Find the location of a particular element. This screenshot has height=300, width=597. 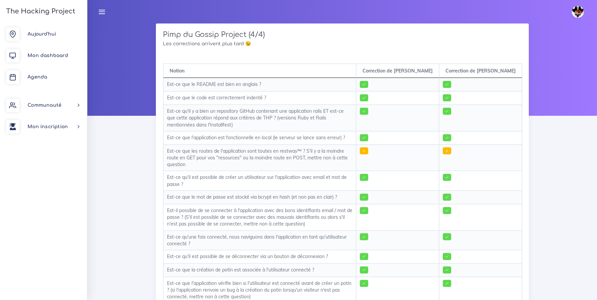

td: Est-ce qu'une fois connecté, nous naviguons dans l'application en tant qu'utilisateur connecté ? is located at coordinates (260, 240).